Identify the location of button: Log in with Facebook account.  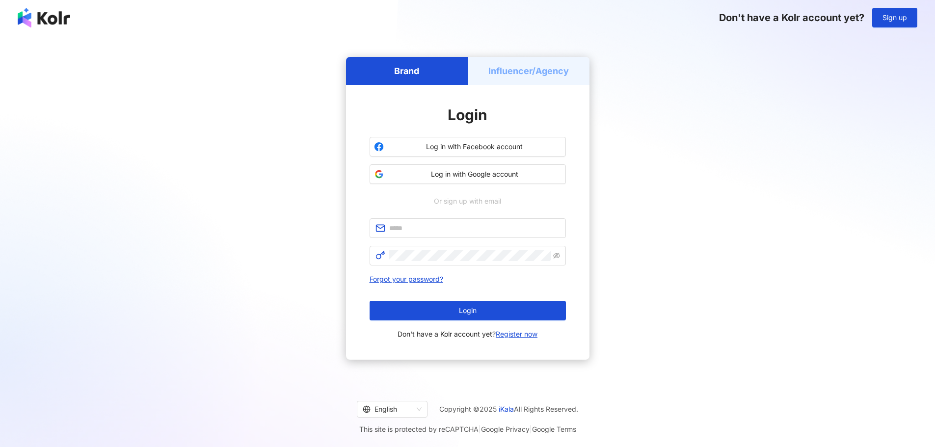
(468, 147).